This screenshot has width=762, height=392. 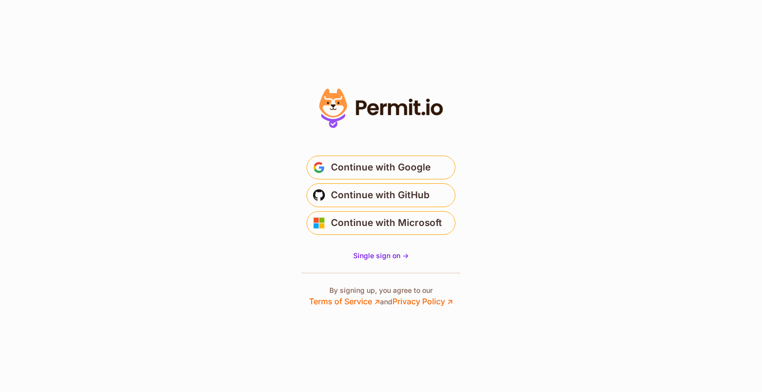 What do you see at coordinates (381, 297) in the screenshot?
I see `p: By signing up, you agree to our and` at bounding box center [381, 297].